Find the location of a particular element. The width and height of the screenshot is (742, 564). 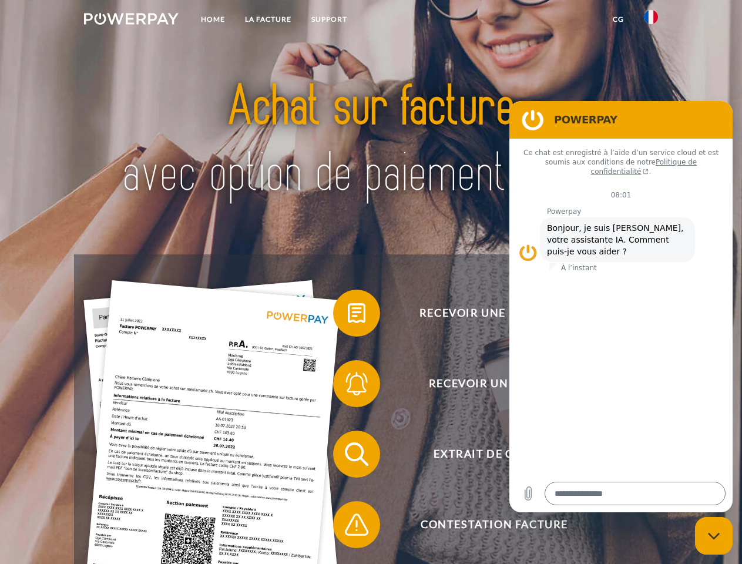

img: fr is located at coordinates (651, 17).